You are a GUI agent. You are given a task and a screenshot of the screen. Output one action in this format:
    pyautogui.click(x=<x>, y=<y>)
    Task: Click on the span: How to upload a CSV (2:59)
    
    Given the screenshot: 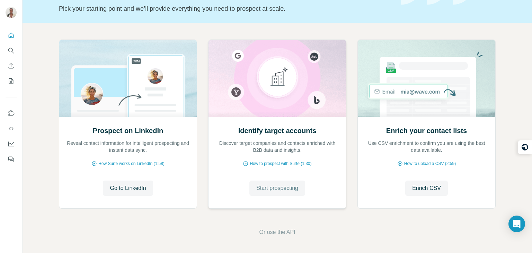 What is the action you would take?
    pyautogui.click(x=430, y=164)
    